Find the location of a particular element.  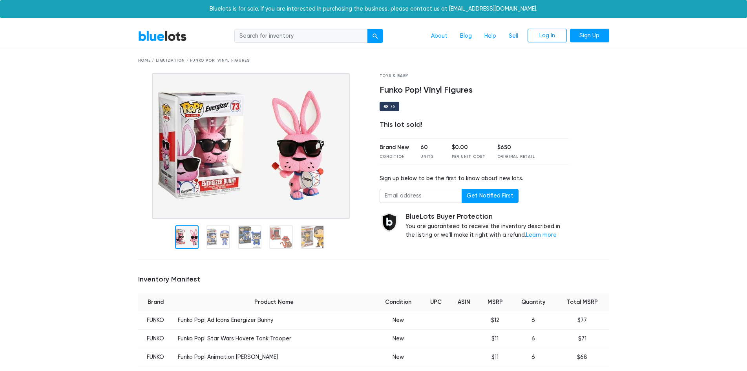

th: Total MSRP is located at coordinates (582, 302).